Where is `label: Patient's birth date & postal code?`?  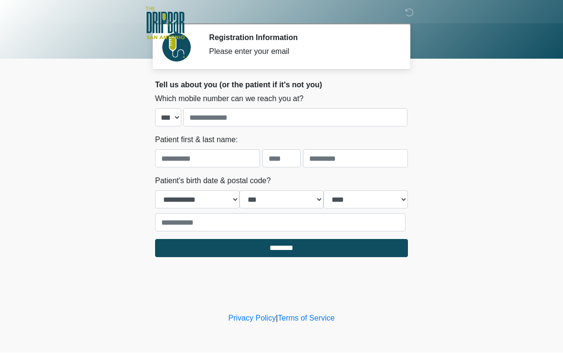
label: Patient's birth date & postal code? is located at coordinates (213, 181).